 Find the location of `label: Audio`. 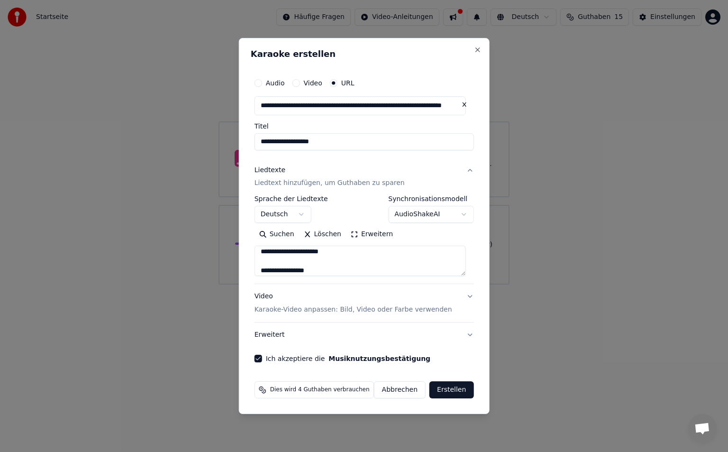

label: Audio is located at coordinates (275, 83).